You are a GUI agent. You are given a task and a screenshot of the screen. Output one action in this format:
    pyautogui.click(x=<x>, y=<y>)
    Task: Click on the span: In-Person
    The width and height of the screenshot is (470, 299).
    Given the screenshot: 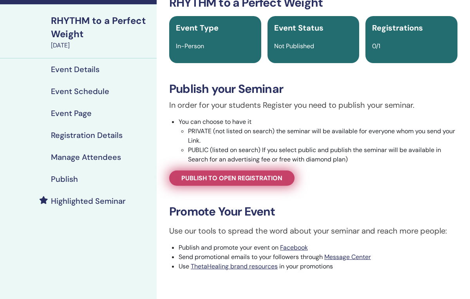 What is the action you would take?
    pyautogui.click(x=190, y=46)
    